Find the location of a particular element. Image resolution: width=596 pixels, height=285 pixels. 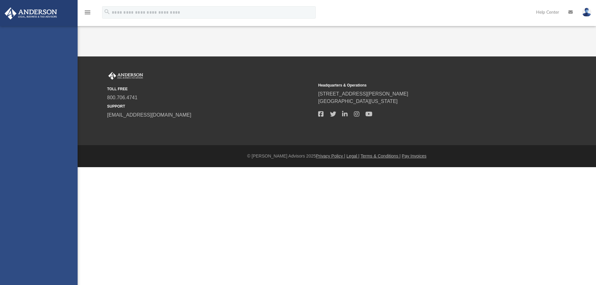

small: Headquarters & Operations is located at coordinates (421, 85).